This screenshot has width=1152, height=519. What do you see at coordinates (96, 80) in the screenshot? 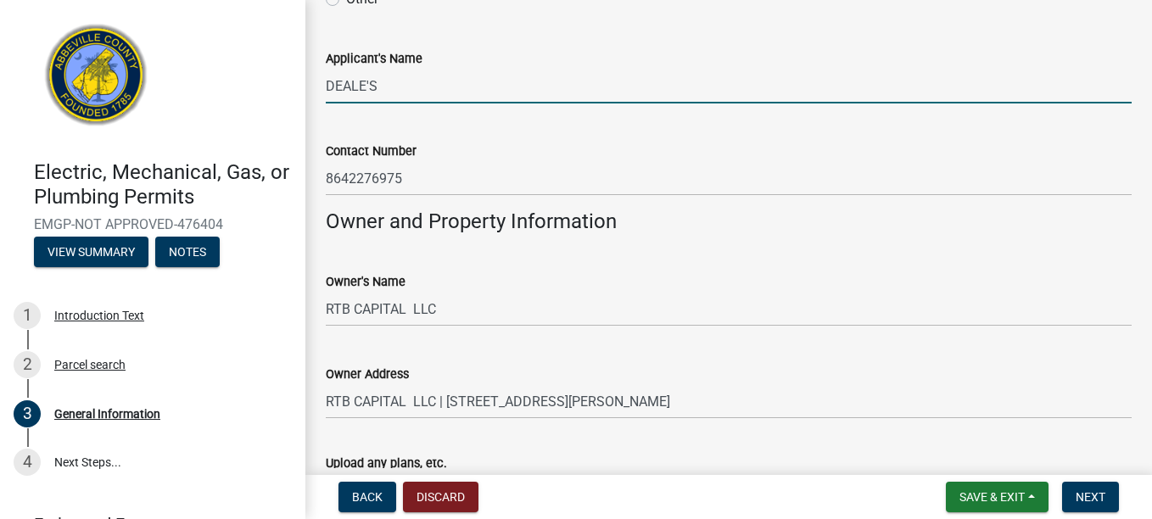
I see `img: Abbeville County, South Carolina` at bounding box center [96, 80].